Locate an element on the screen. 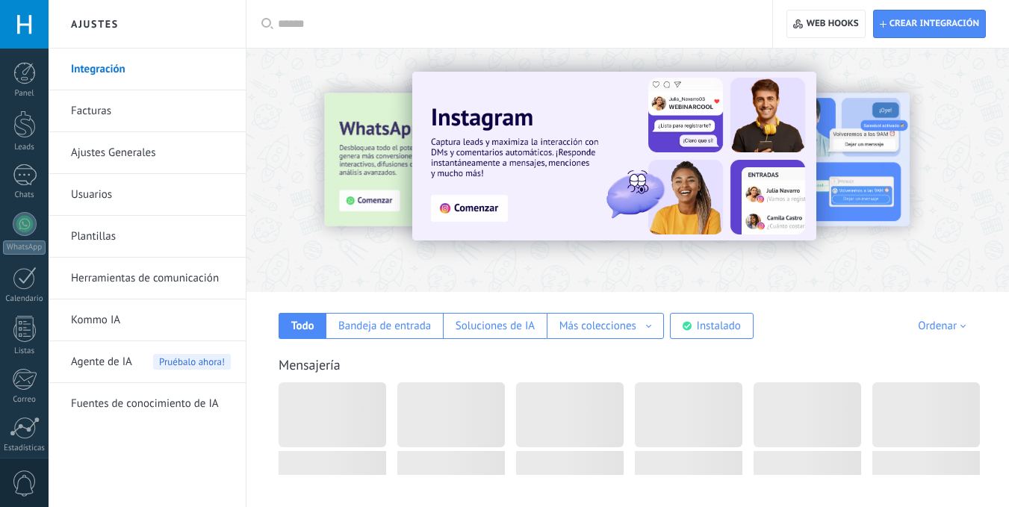 The image size is (1009, 507). div: Todo is located at coordinates (302, 326).